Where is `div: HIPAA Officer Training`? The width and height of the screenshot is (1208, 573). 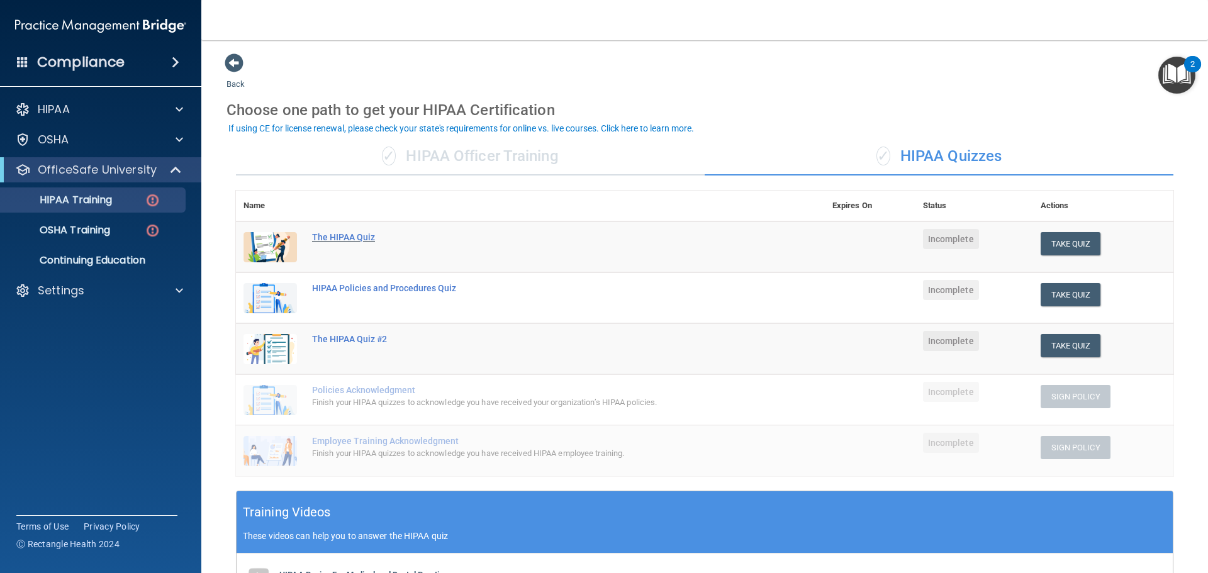
div: HIPAA Officer Training is located at coordinates (470, 157).